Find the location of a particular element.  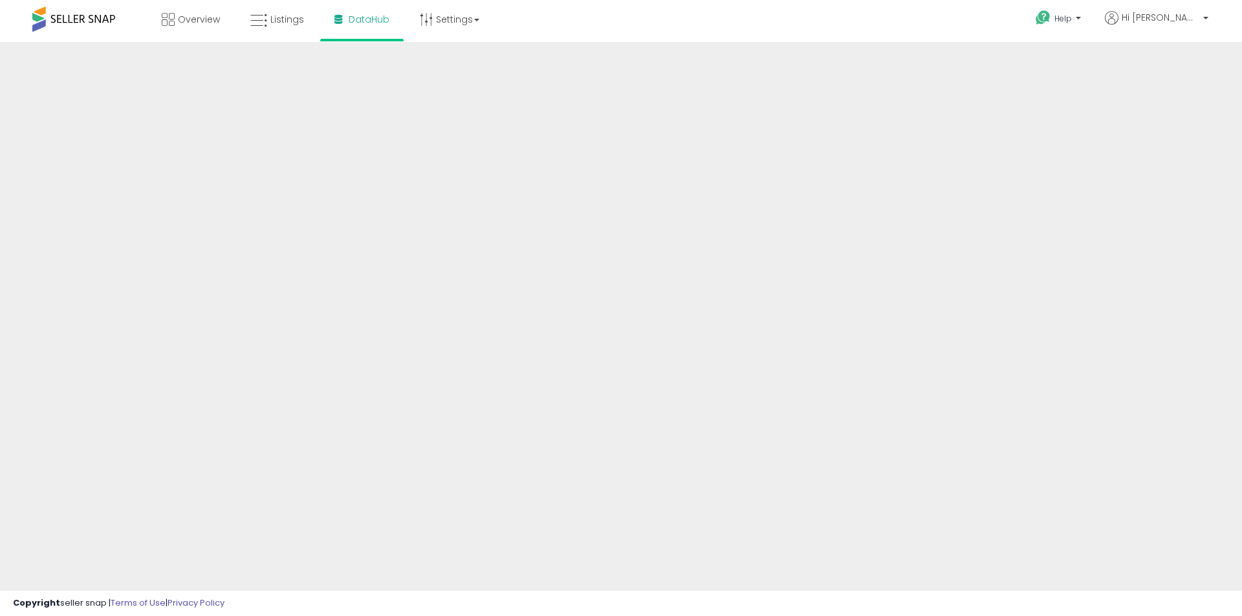

i: Get Help is located at coordinates (1043, 17).